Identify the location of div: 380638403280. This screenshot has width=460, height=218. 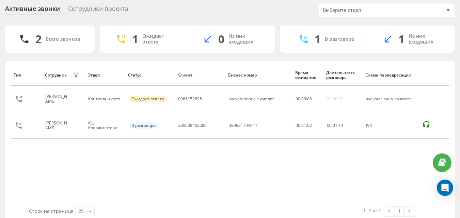
(193, 126).